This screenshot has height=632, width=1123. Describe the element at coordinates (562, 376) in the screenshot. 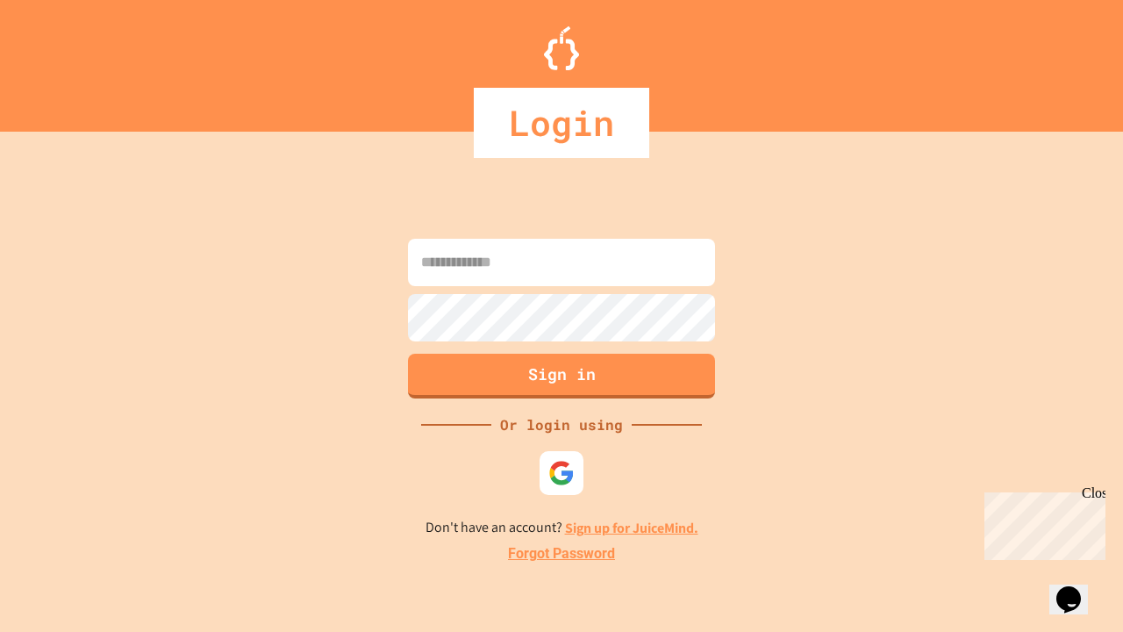

I see `button: Sign in` at that location.